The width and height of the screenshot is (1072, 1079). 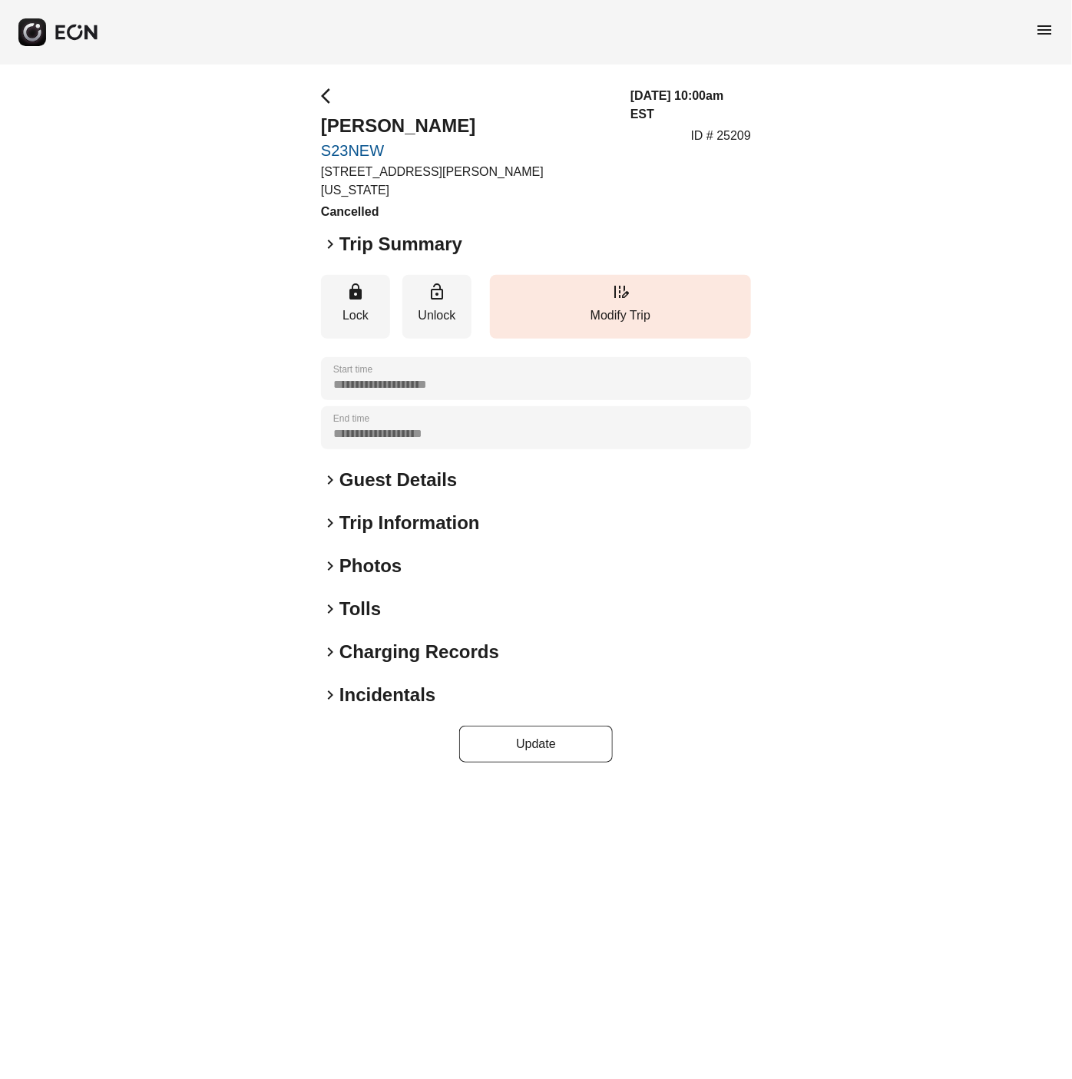 What do you see at coordinates (370, 566) in the screenshot?
I see `h2: Photos` at bounding box center [370, 566].